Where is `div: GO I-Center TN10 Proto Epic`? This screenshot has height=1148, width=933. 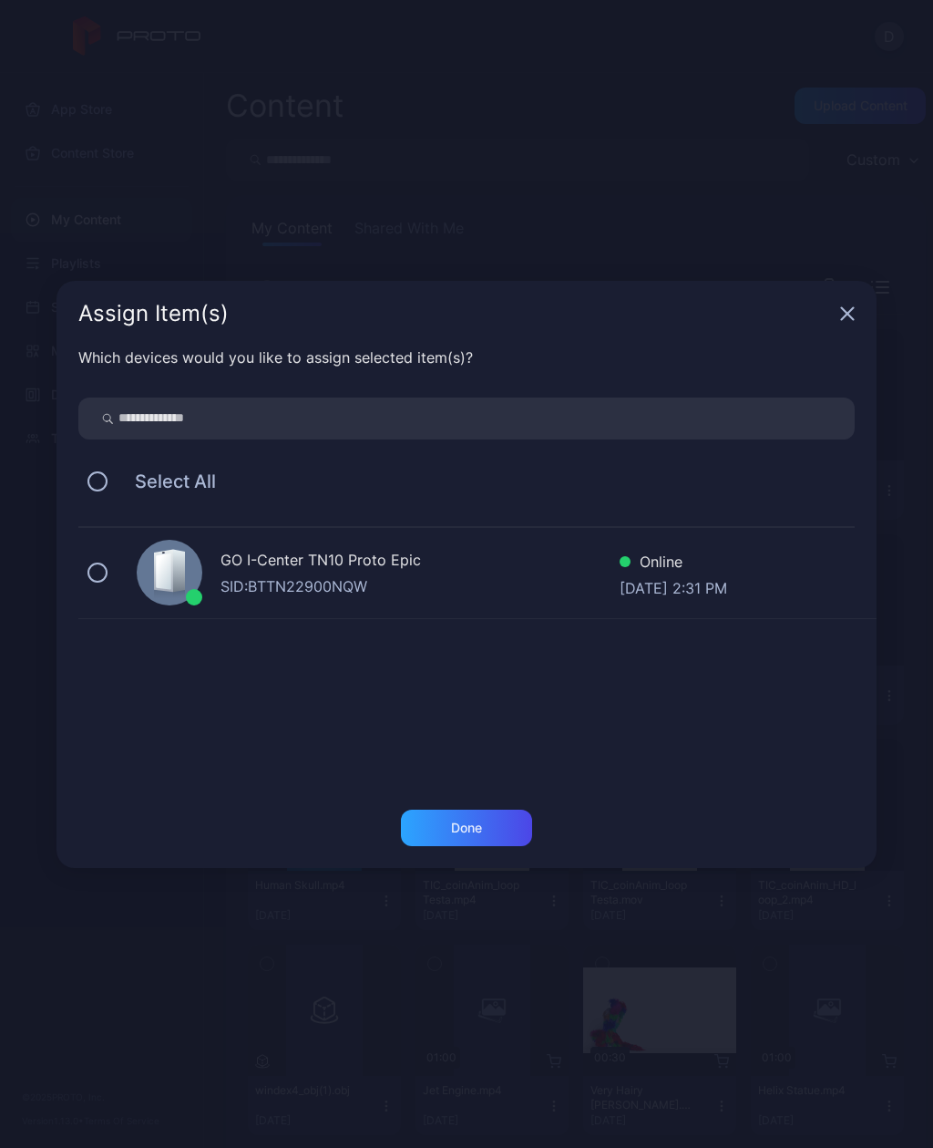
div: GO I-Center TN10 Proto Epic is located at coordinates (420, 562).